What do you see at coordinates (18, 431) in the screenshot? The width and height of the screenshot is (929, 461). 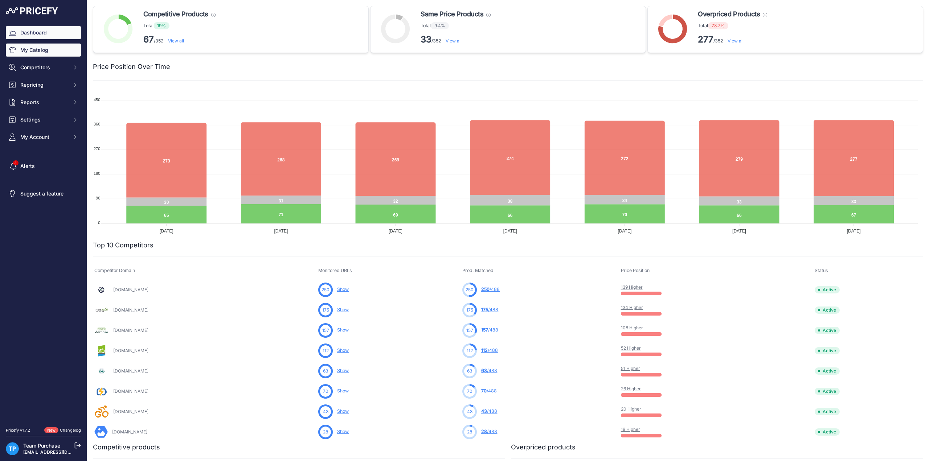 I see `div: Pricefy v1.7.2` at bounding box center [18, 431].